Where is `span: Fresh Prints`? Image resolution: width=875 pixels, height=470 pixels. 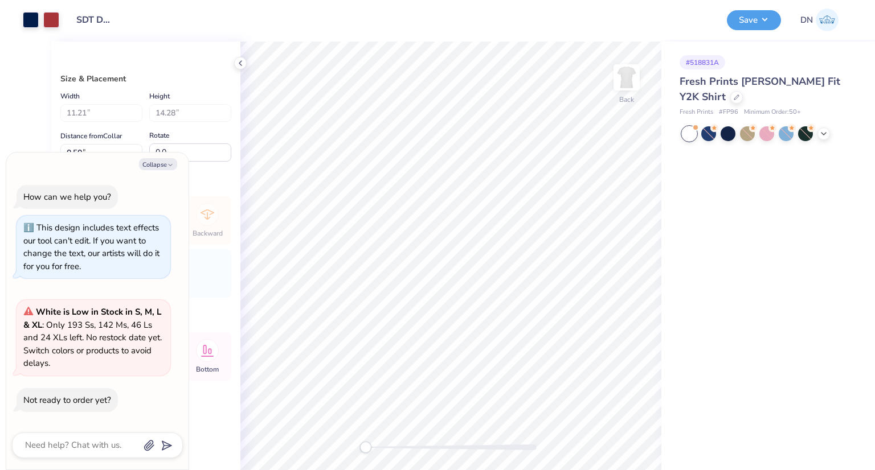
span: Fresh Prints is located at coordinates (696, 112).